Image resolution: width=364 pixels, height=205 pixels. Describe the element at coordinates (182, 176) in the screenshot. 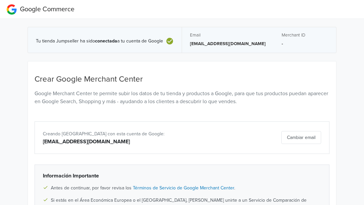

I see `h6: Información Importante` at that location.